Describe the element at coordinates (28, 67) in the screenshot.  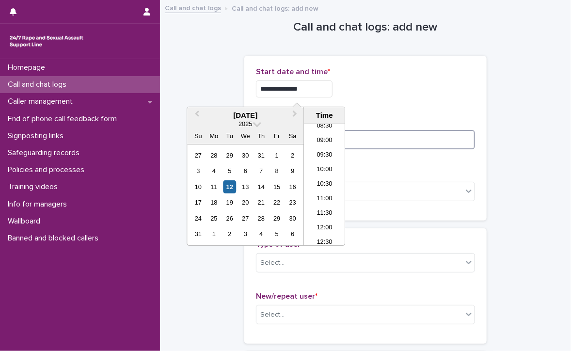
I see `p: Homepage` at that location.